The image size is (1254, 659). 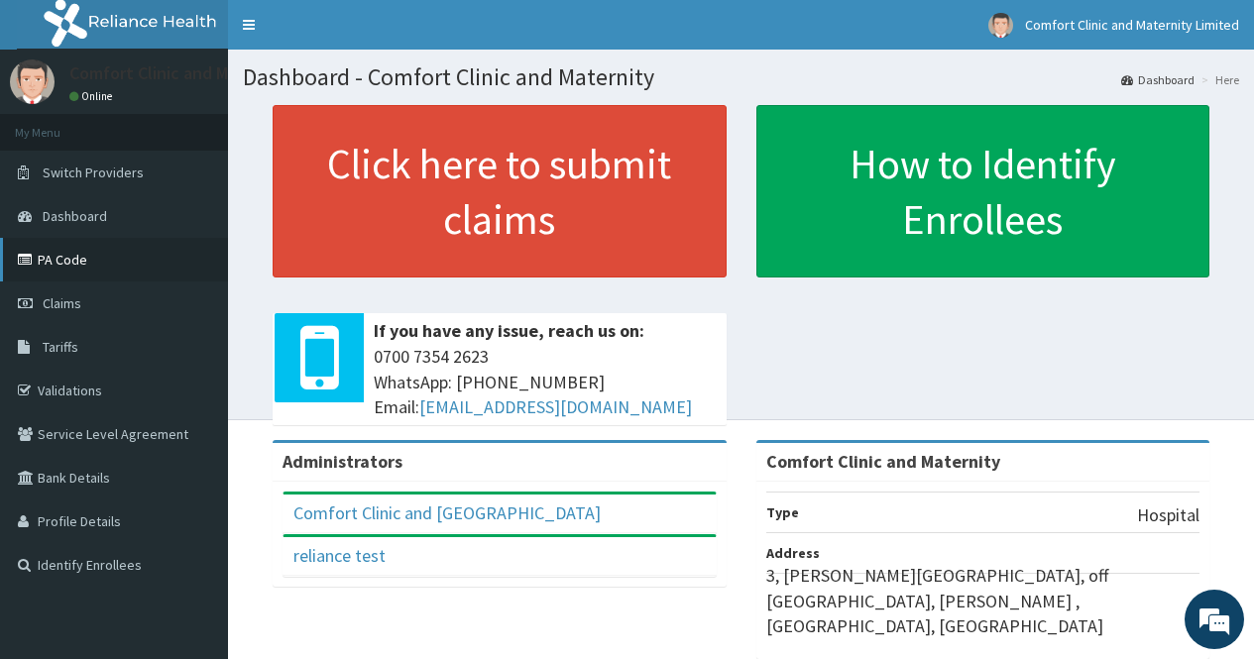 What do you see at coordinates (60, 347) in the screenshot?
I see `span: Tariffs` at bounding box center [60, 347].